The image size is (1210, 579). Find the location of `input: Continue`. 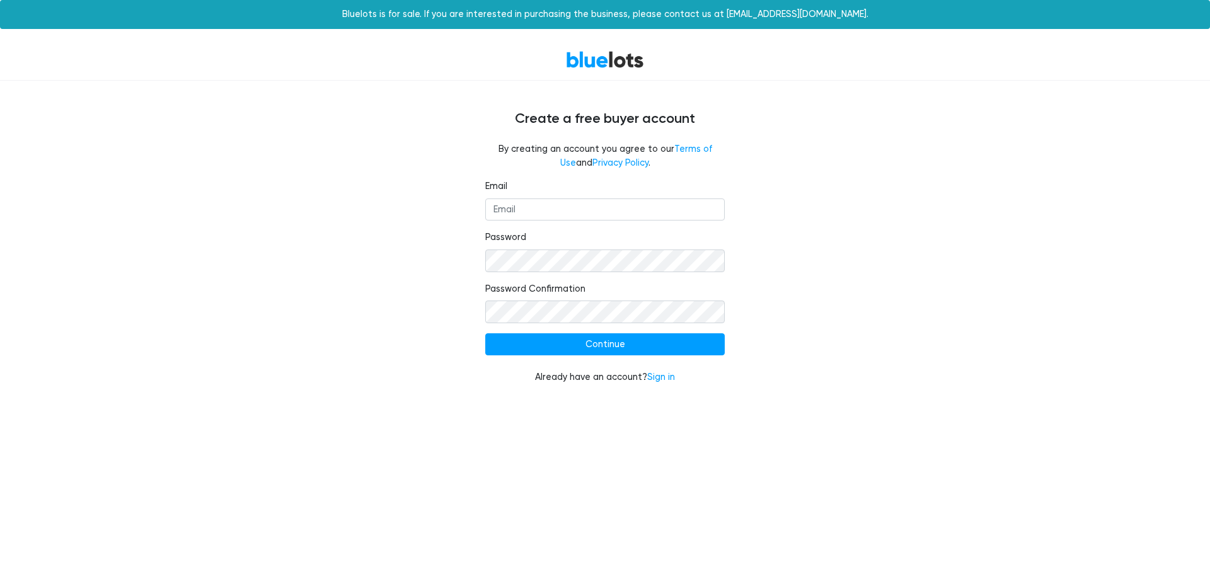

input: Continue is located at coordinates (605, 345).